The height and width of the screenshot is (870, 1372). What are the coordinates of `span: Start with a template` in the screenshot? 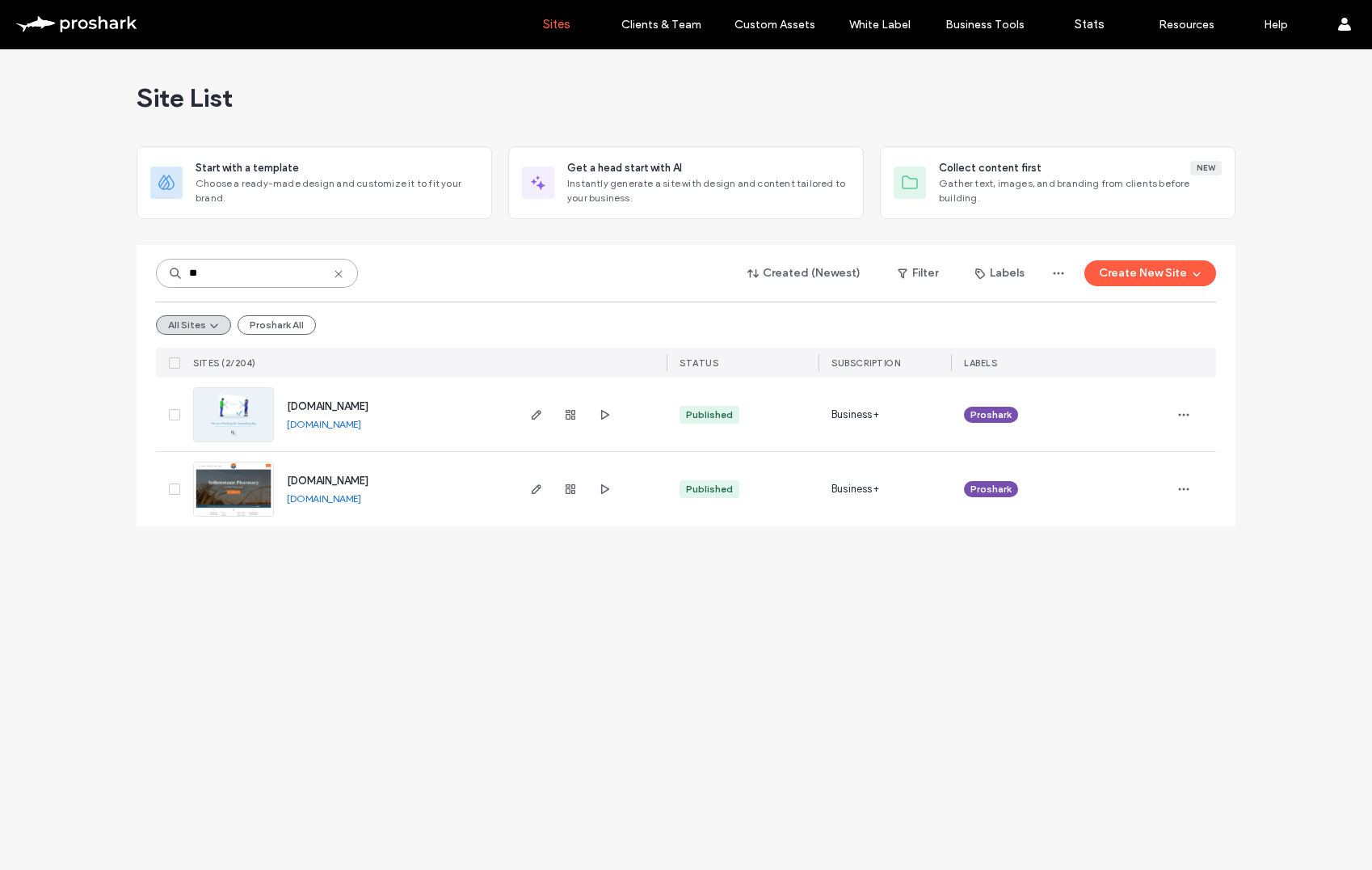 It's located at (247, 168).